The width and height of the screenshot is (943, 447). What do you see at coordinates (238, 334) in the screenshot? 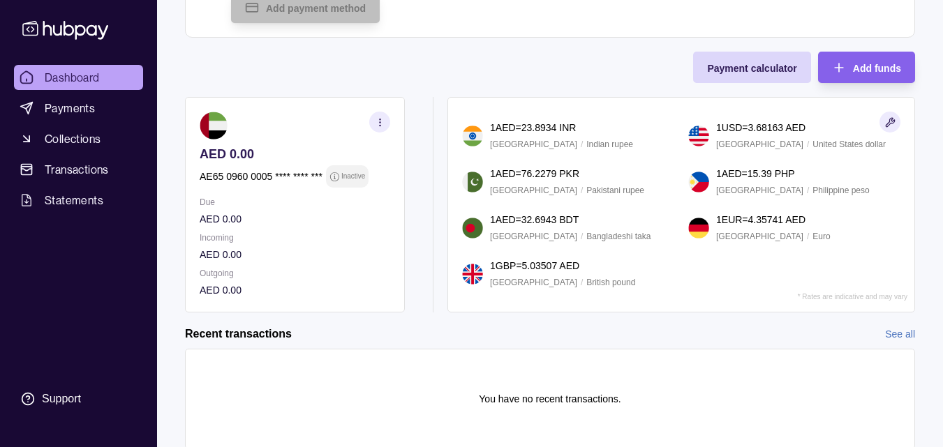
I see `h2: Recent transactions` at bounding box center [238, 334].